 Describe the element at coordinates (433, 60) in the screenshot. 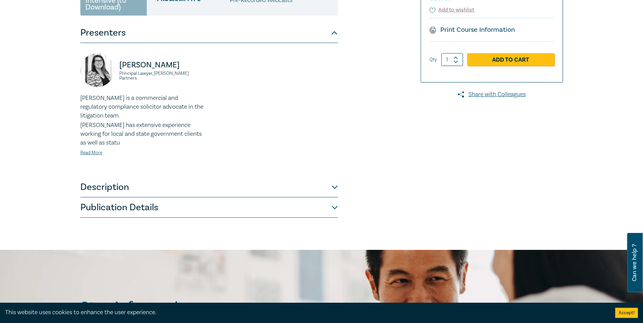

I see `label: Qty` at that location.